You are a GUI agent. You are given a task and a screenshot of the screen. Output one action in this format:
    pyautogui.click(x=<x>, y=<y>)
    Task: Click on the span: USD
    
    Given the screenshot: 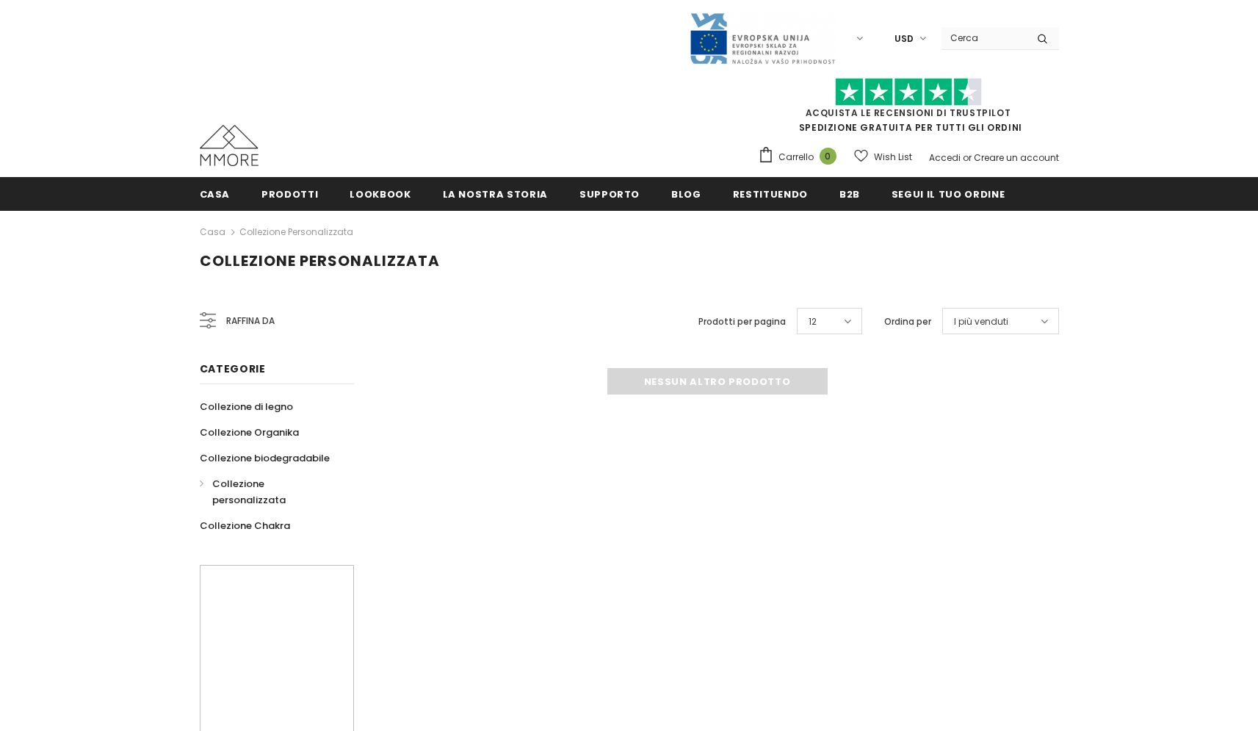 What is the action you would take?
    pyautogui.click(x=904, y=39)
    